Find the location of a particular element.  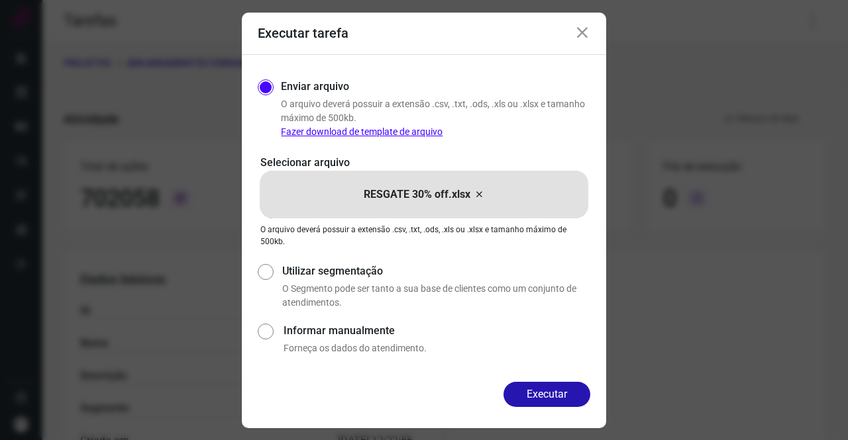

label: Utilizar segmentação is located at coordinates (436, 272).